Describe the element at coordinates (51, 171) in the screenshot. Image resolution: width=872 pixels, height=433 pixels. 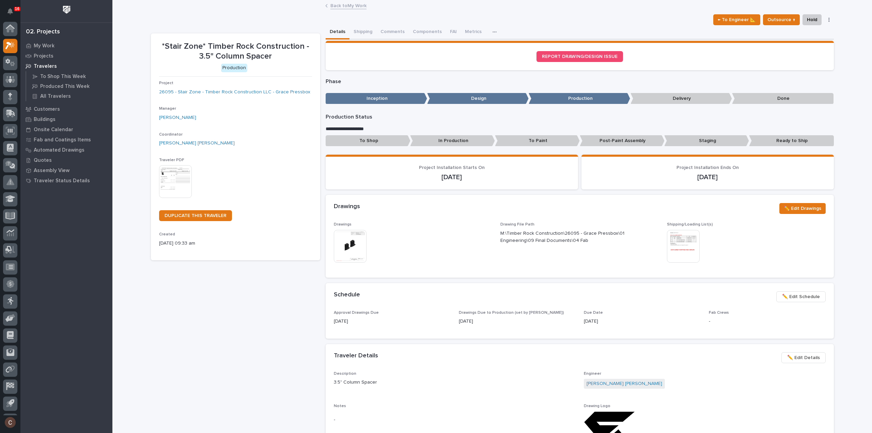
I see `p: Assembly View` at that location.